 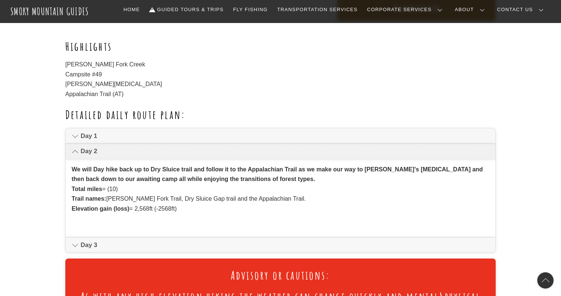 I want to click on h2: Detailed daily route plan:, so click(x=280, y=115).